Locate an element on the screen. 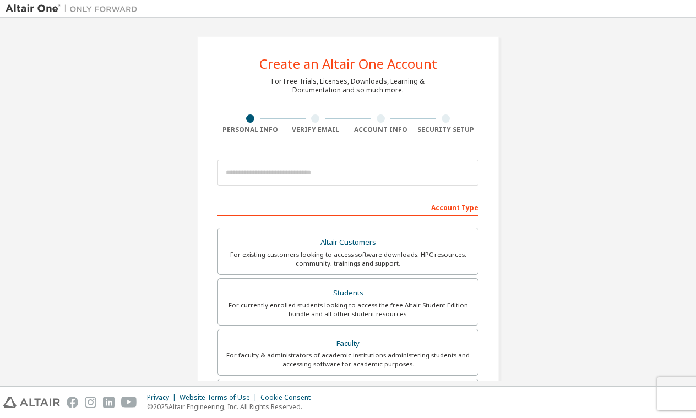 This screenshot has width=696, height=418. div: Security Setup is located at coordinates (446, 130).